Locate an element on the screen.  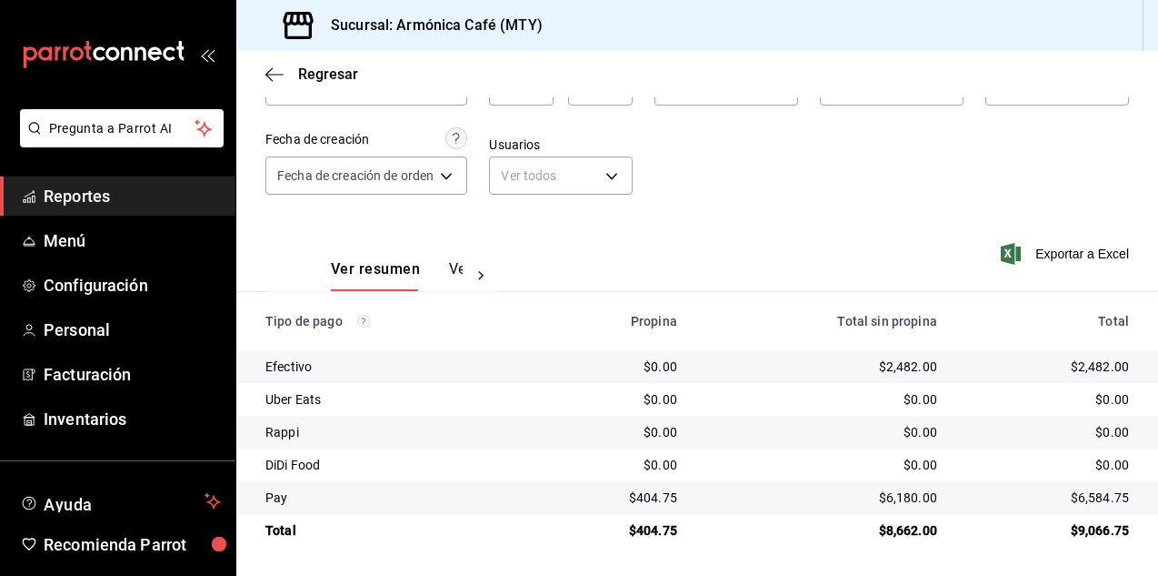
span: Pregunta a Parrot AI is located at coordinates (122, 128).